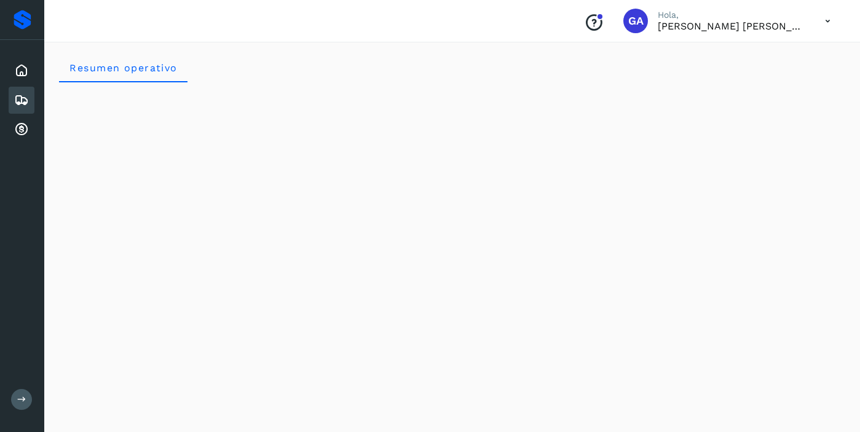 The width and height of the screenshot is (860, 432). Describe the element at coordinates (22, 71) in the screenshot. I see `div: Inicio` at that location.